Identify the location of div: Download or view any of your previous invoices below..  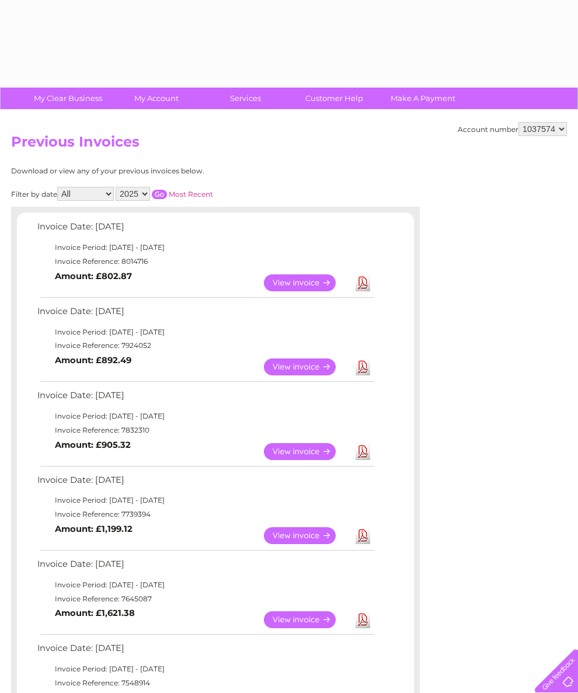
(164, 171).